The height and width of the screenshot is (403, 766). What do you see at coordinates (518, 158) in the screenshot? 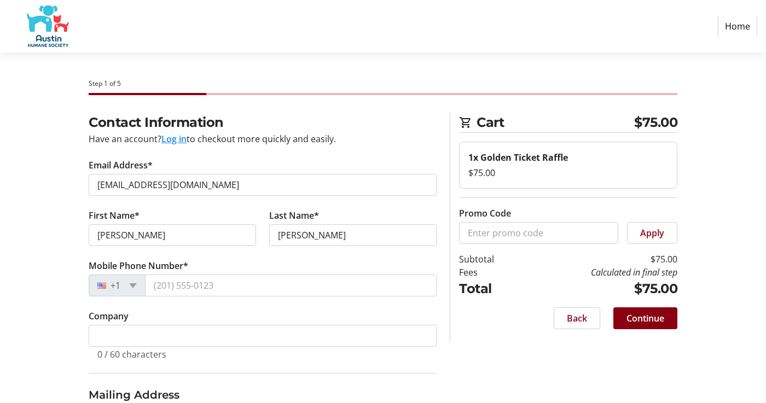
I see `strong: 1x Golden Ticket Raffle` at bounding box center [518, 158].